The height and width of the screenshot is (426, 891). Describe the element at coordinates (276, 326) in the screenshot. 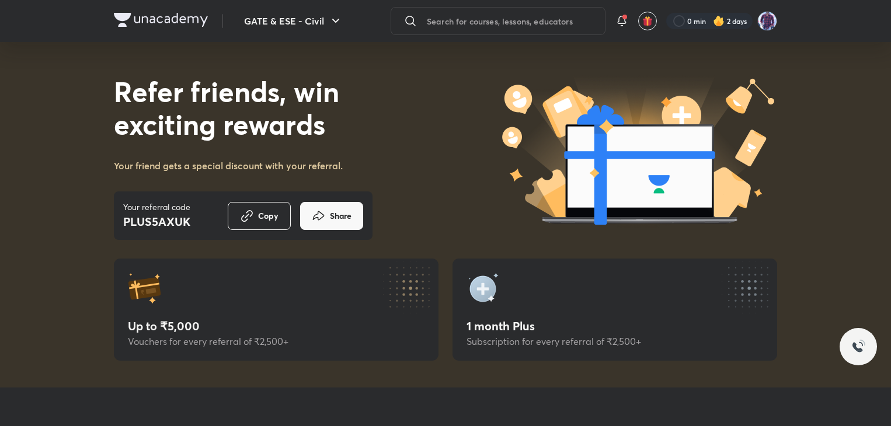

I see `div: Up to ₹5,000` at that location.